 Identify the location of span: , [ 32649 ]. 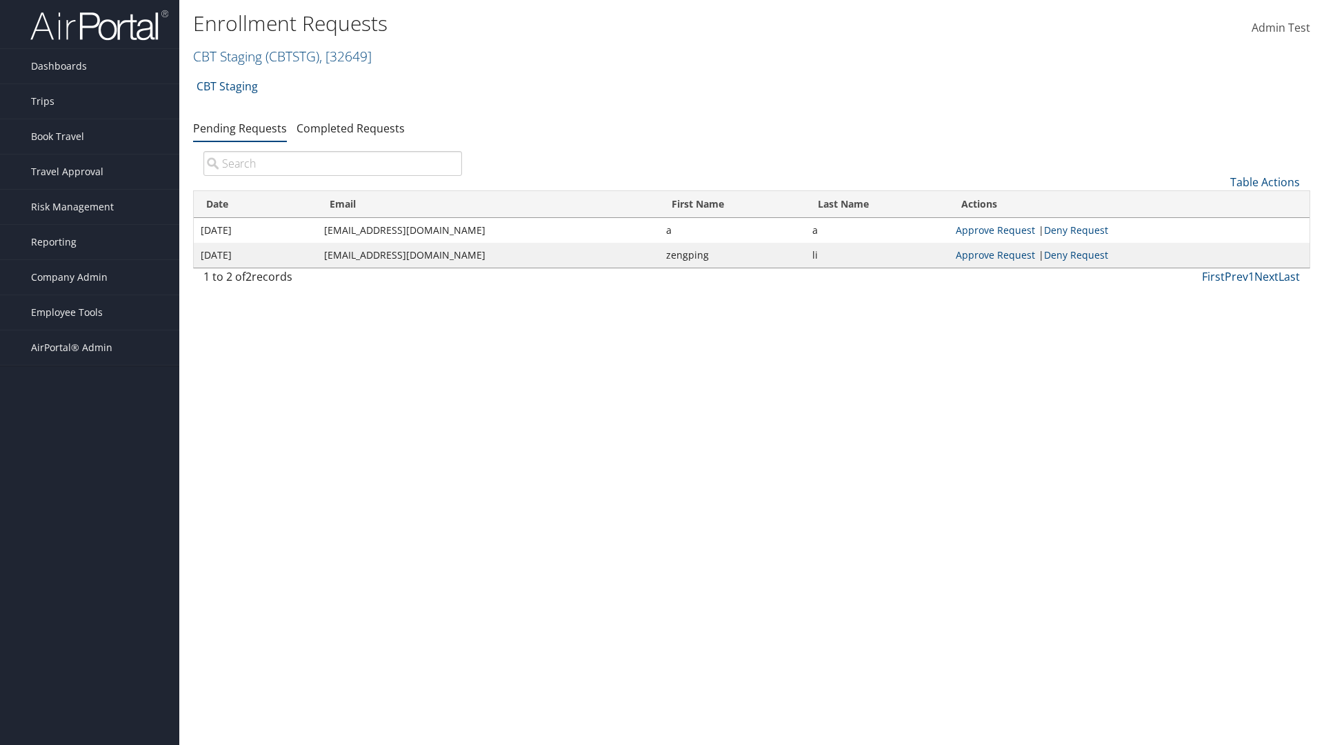
(345, 56).